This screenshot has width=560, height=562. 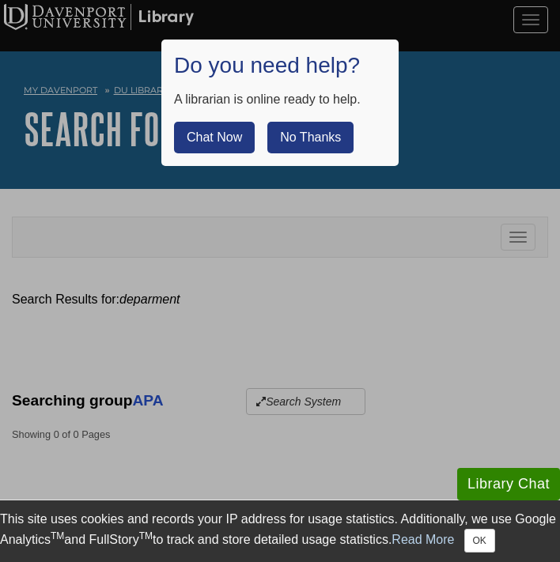 What do you see at coordinates (280, 66) in the screenshot?
I see `h1: Do you need help?` at bounding box center [280, 66].